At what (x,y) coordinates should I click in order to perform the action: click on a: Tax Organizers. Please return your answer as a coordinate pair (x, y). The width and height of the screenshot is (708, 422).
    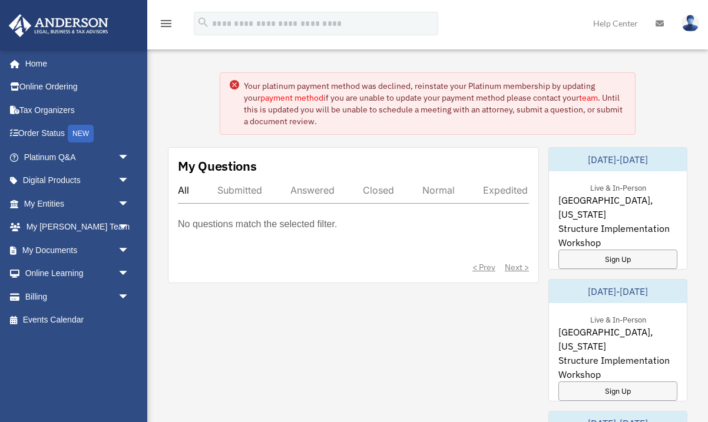
    Looking at the image, I should click on (78, 110).